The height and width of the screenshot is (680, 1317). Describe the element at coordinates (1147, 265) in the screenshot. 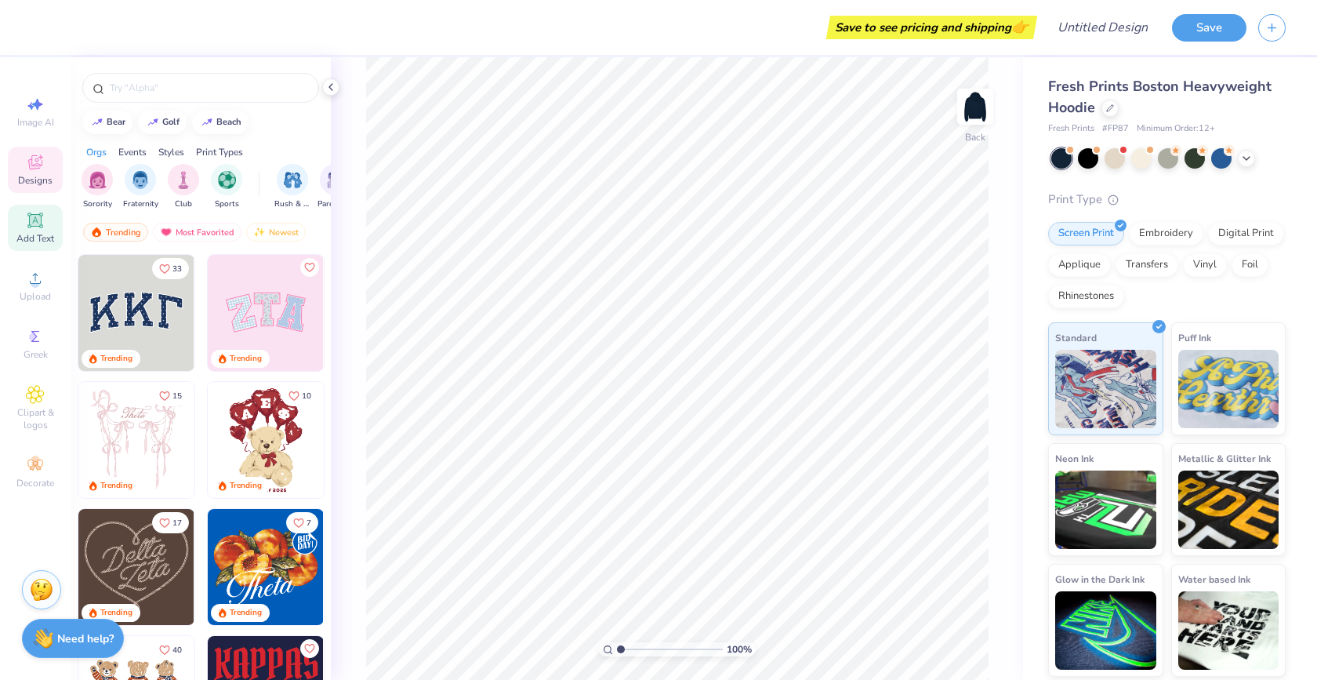

I see `div: Transfers` at that location.